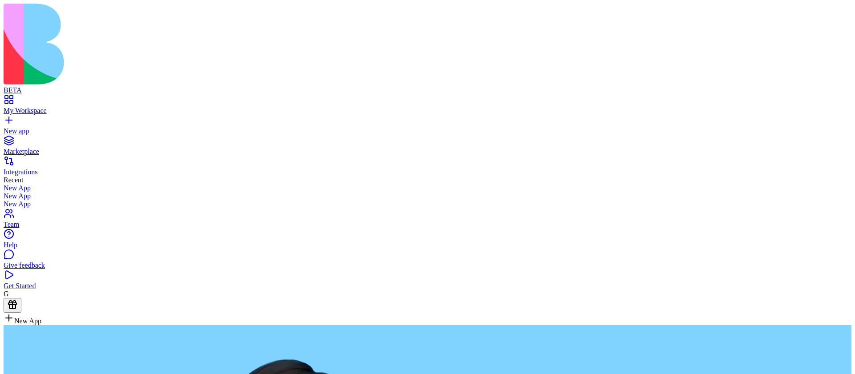  Describe the element at coordinates (427, 172) in the screenshot. I see `div: Integrations` at that location.